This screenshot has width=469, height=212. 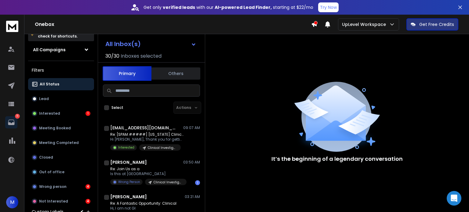 What do you see at coordinates (173, 24) in the screenshot?
I see `h1: Onebox` at bounding box center [173, 24].